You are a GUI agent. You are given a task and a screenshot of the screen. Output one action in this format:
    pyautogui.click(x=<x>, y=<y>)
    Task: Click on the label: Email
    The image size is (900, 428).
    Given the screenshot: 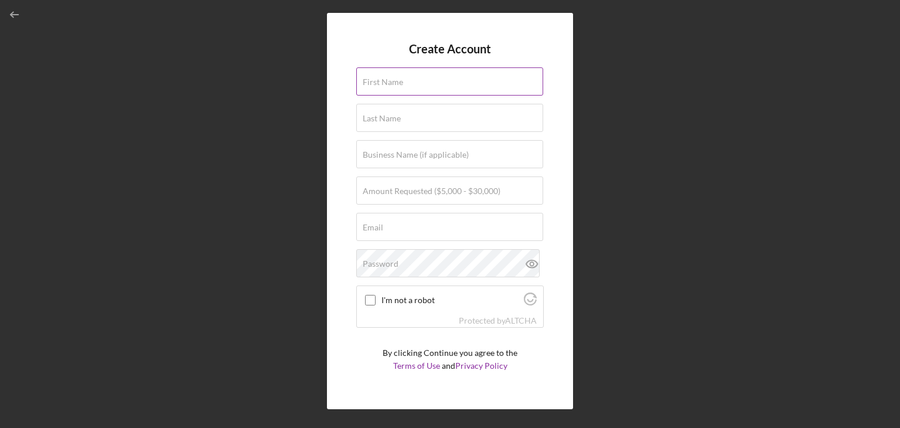 What is the action you would take?
    pyautogui.click(x=373, y=227)
    